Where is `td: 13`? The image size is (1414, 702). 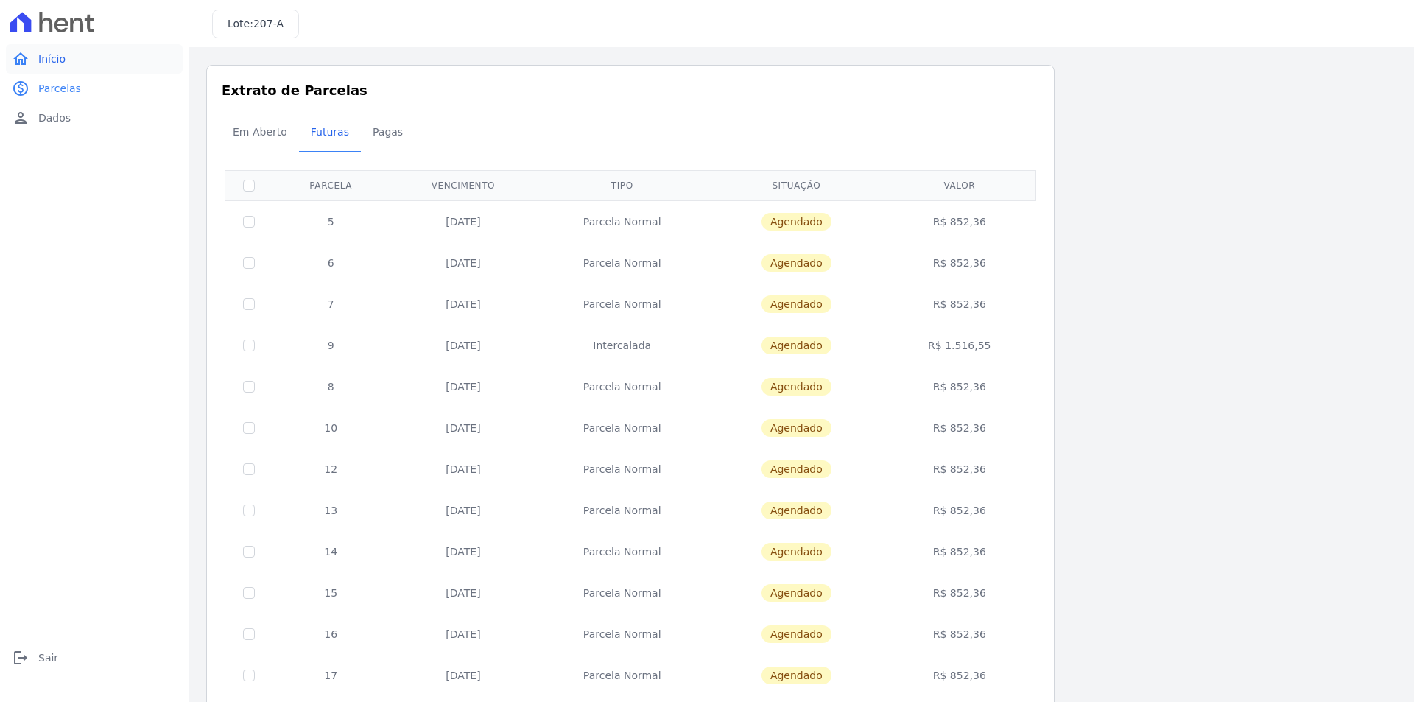 td: 13 is located at coordinates (331, 510).